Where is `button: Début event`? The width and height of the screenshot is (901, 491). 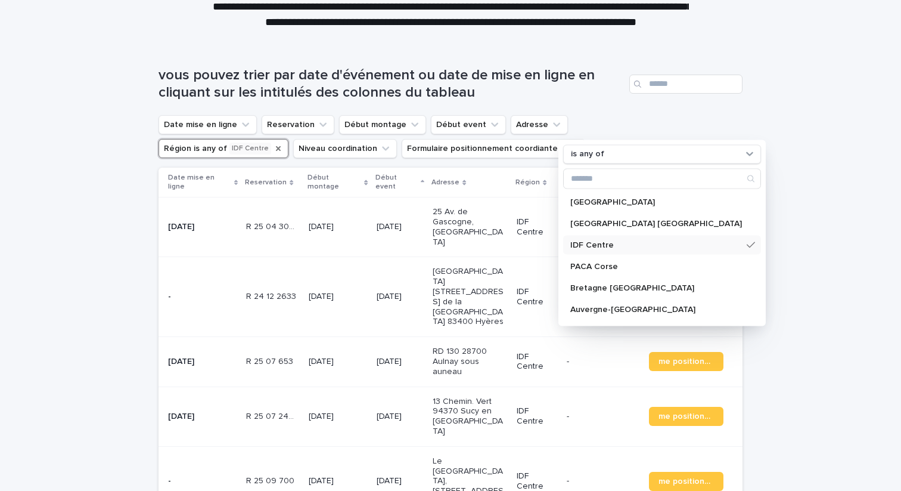
button: Début event is located at coordinates (469, 125).